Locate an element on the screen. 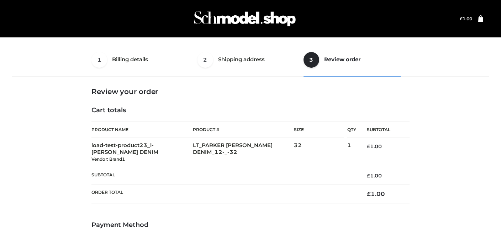  td: 32 is located at coordinates (320, 152).